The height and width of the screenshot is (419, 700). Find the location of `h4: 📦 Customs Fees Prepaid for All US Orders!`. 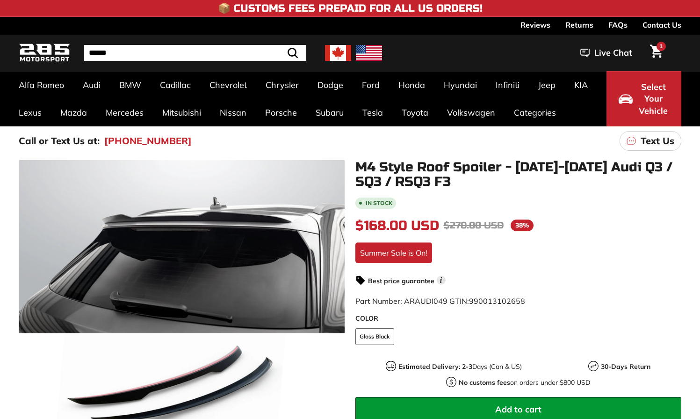

h4: 📦 Customs Fees Prepaid for All US Orders! is located at coordinates (350, 8).